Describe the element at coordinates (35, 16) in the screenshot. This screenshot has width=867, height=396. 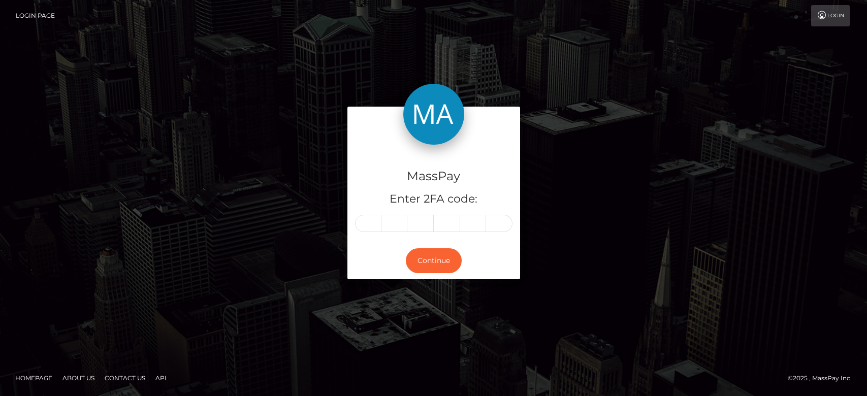
I see `a: Login Page` at that location.